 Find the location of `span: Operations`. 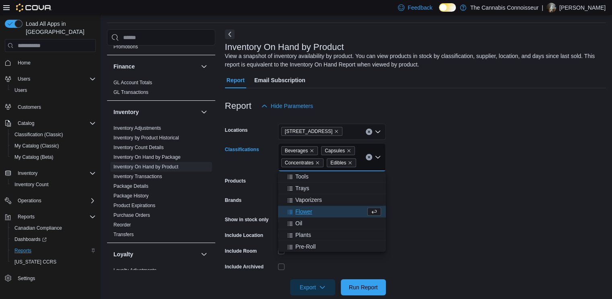

span: Operations is located at coordinates (55, 200).